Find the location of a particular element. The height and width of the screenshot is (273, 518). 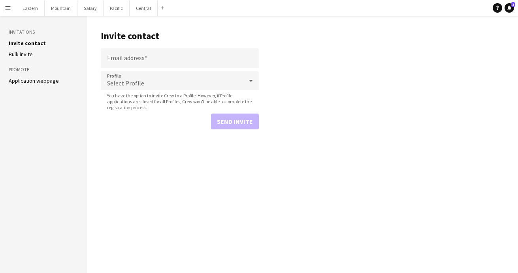

button: Eastern is located at coordinates (30, 8).